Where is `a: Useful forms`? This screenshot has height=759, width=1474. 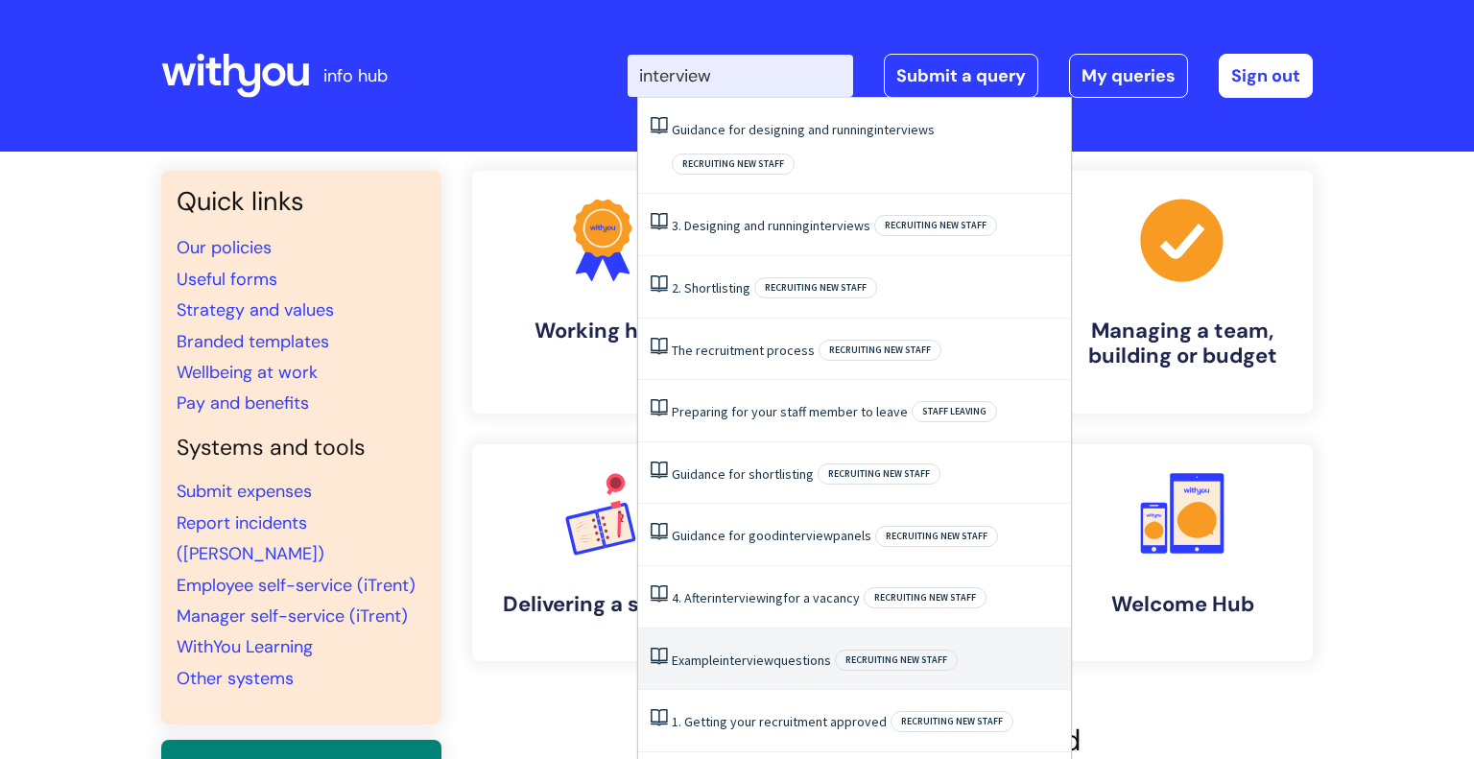
a: Useful forms is located at coordinates (226, 279).